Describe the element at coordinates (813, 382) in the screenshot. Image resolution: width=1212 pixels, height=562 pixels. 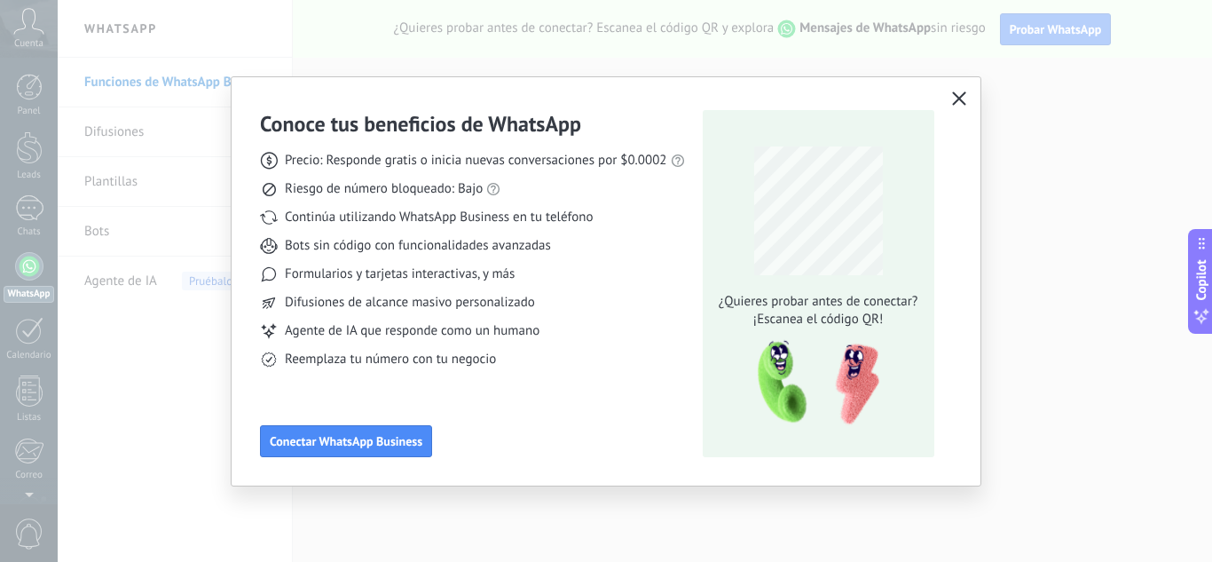
I see `img: qr-pic-1x.png` at that location.